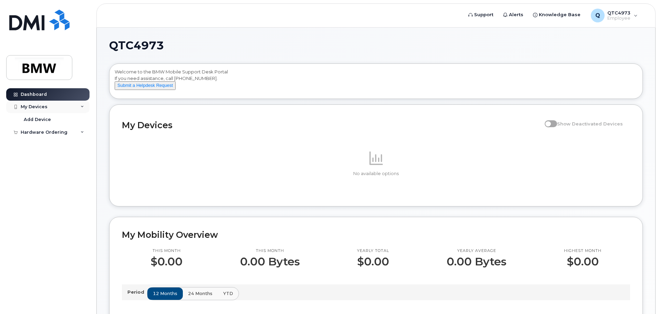  I want to click on span: QTC4973, so click(136, 45).